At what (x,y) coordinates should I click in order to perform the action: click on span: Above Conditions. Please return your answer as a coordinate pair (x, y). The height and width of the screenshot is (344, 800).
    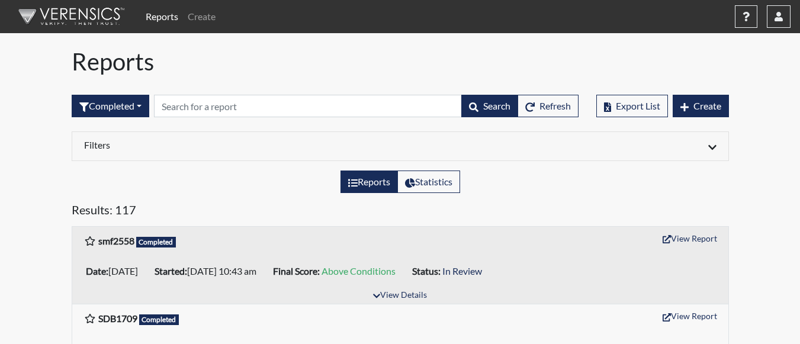
    Looking at the image, I should click on (358, 271).